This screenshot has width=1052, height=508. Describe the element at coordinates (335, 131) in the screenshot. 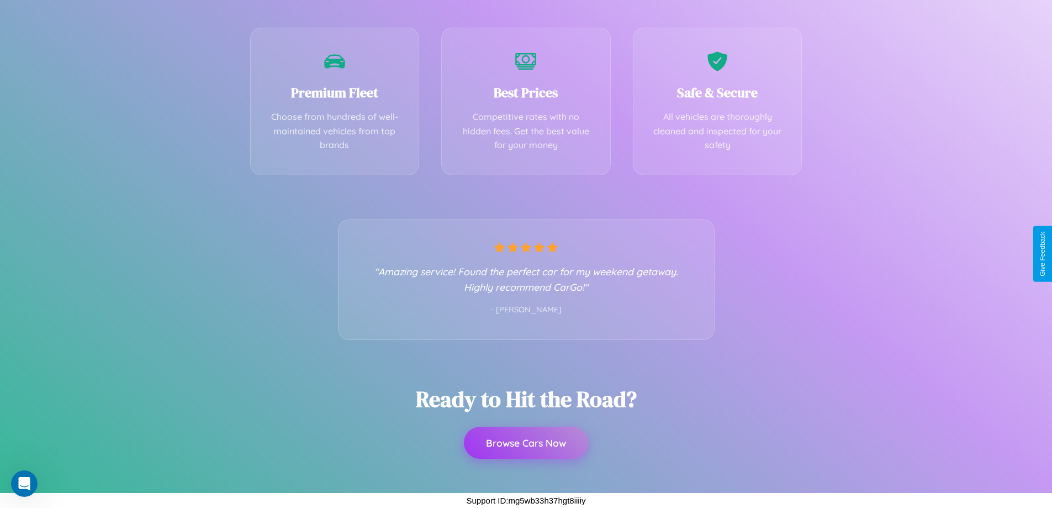

I see `p: Choose from hundreds of well-maintained vehicles from top brands` at that location.